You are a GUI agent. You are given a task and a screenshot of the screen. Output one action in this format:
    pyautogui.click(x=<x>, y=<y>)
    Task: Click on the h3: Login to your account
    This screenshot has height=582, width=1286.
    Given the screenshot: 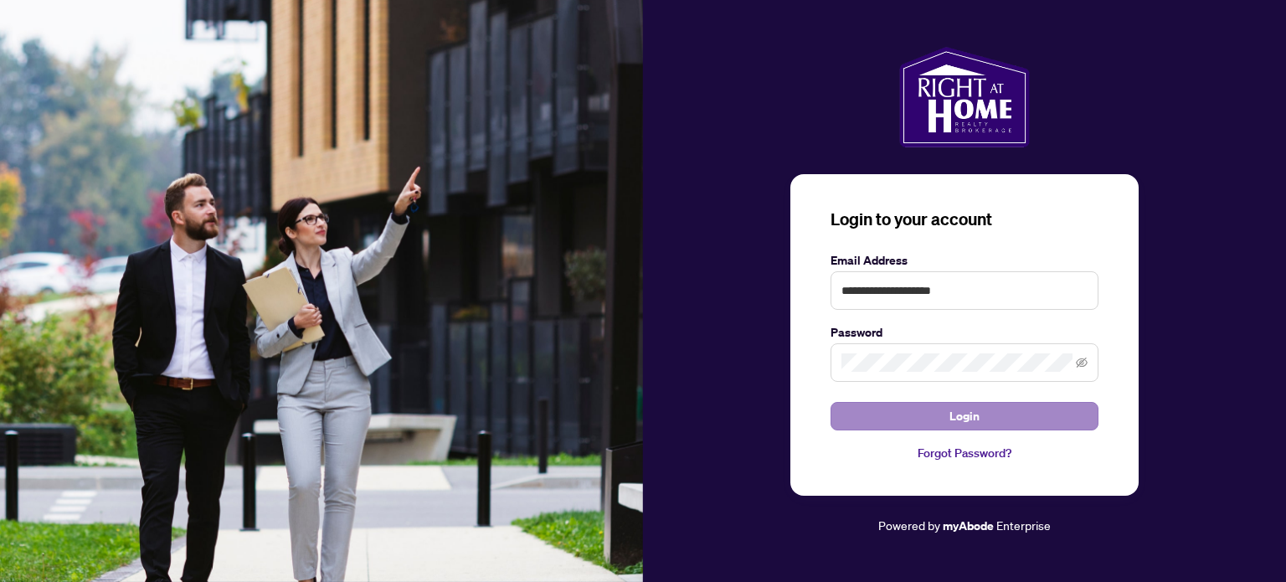 What is the action you would take?
    pyautogui.click(x=965, y=219)
    